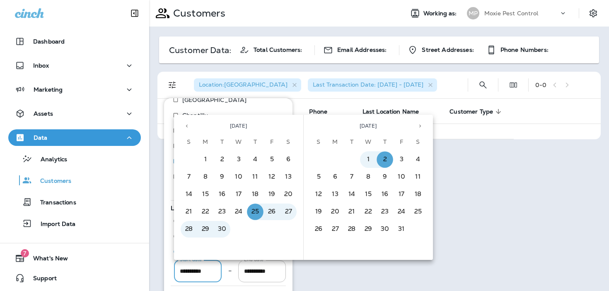 Image resolution: width=609 pixels, height=291 pixels. I want to click on button: 15, so click(368, 194).